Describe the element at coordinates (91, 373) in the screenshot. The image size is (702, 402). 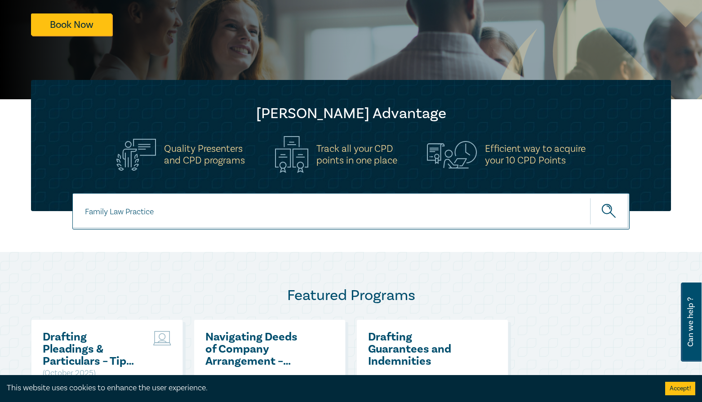
I see `p: ( October 2025 )` at that location.